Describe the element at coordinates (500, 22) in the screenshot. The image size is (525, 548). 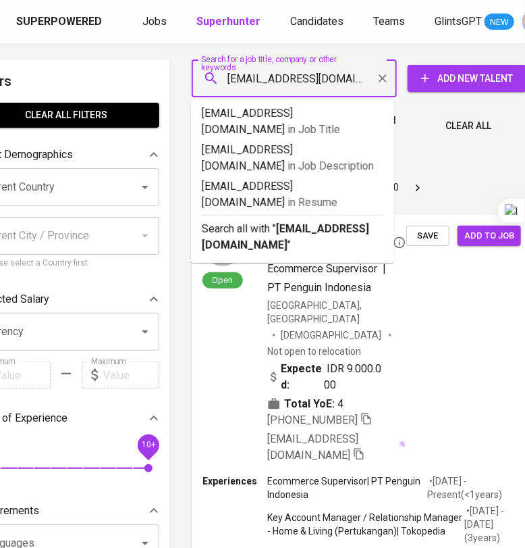
I see `span: NEW` at that location.